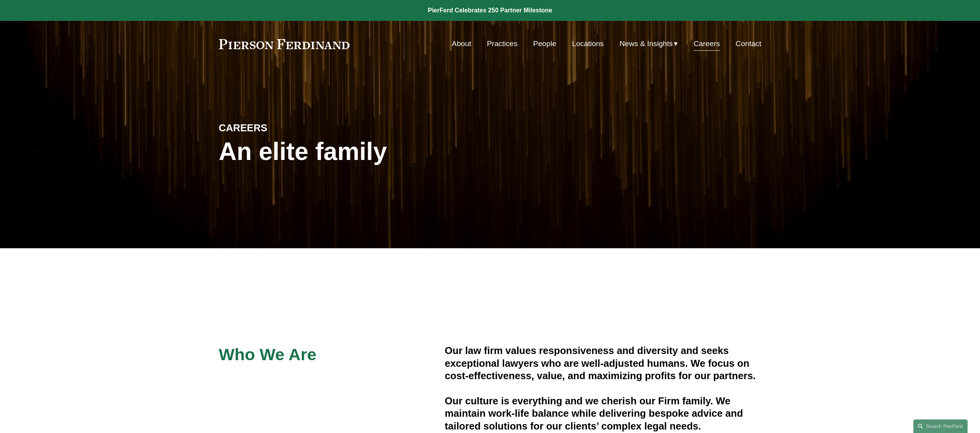 This screenshot has width=980, height=433. I want to click on a: folder dropdown, so click(649, 44).